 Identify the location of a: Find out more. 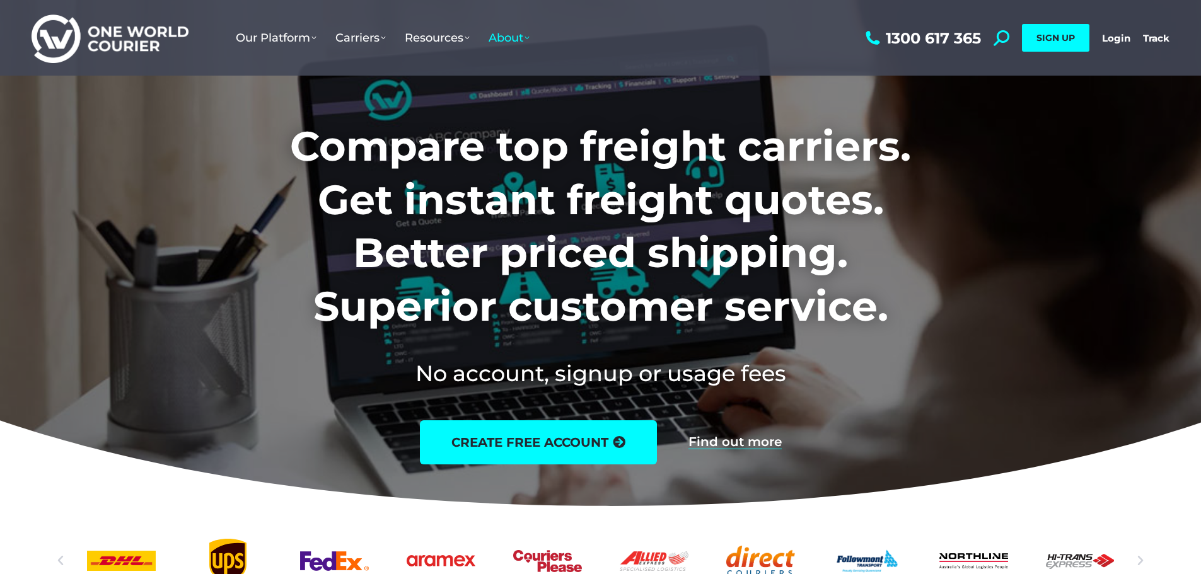
(735, 443).